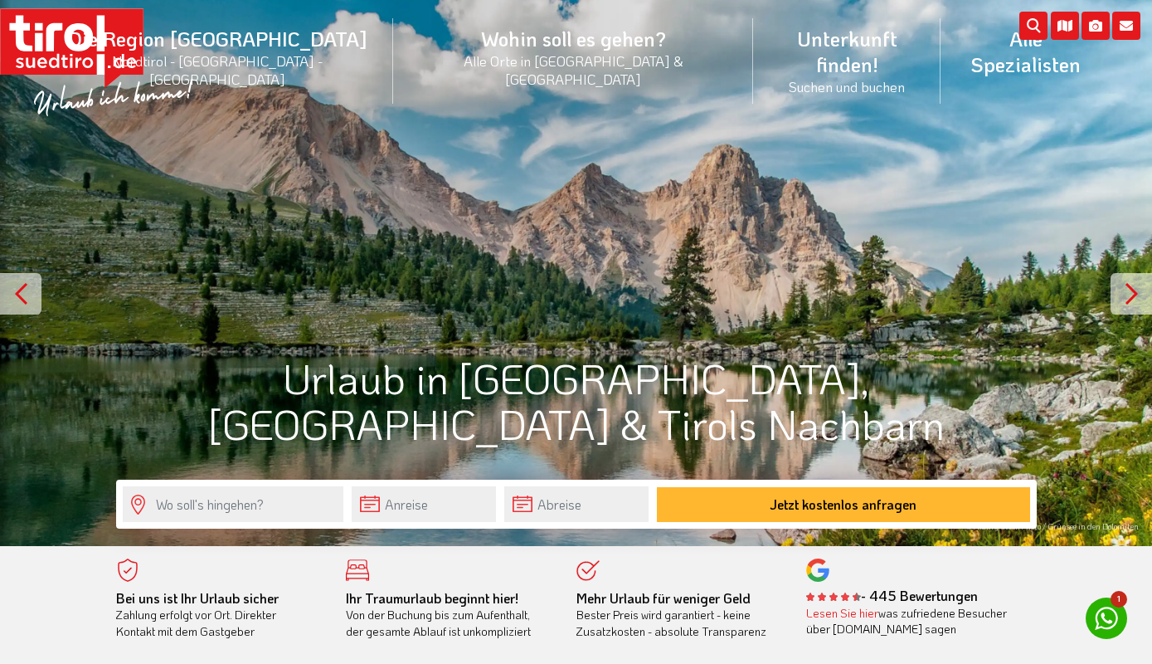 This screenshot has height=664, width=1152. What do you see at coordinates (219, 615) in the screenshot?
I see `div: Zahlung erfolgt vor Ort. Direkter Kontakt mit dem Gastgeber` at bounding box center [219, 615].